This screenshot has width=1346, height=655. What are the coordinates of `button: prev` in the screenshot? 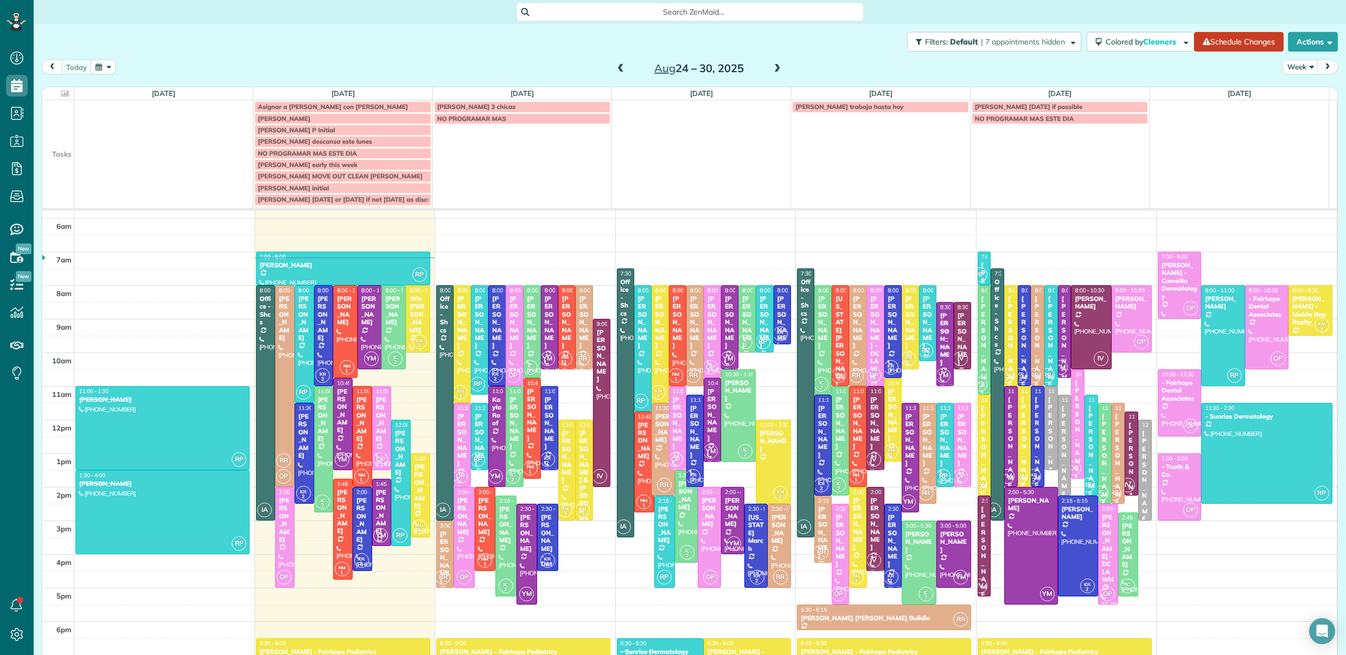 It's located at (52, 67).